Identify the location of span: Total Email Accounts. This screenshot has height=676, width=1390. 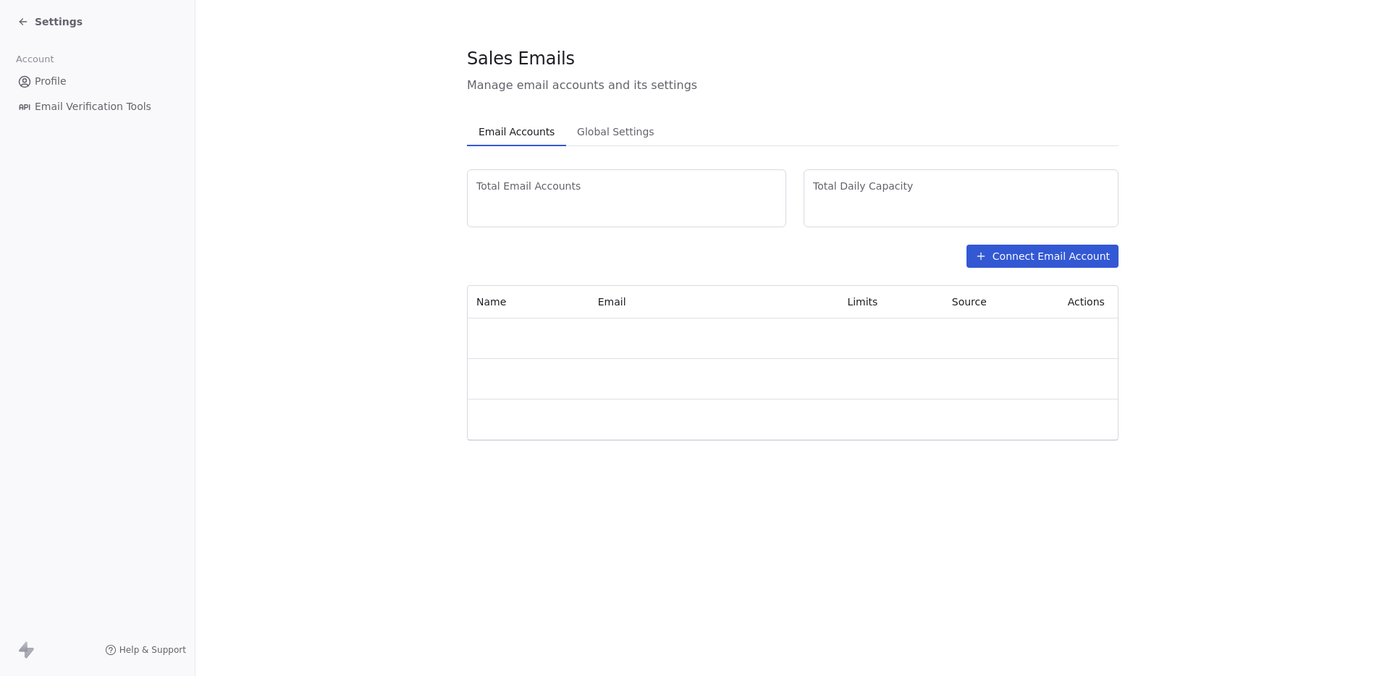
(626, 186).